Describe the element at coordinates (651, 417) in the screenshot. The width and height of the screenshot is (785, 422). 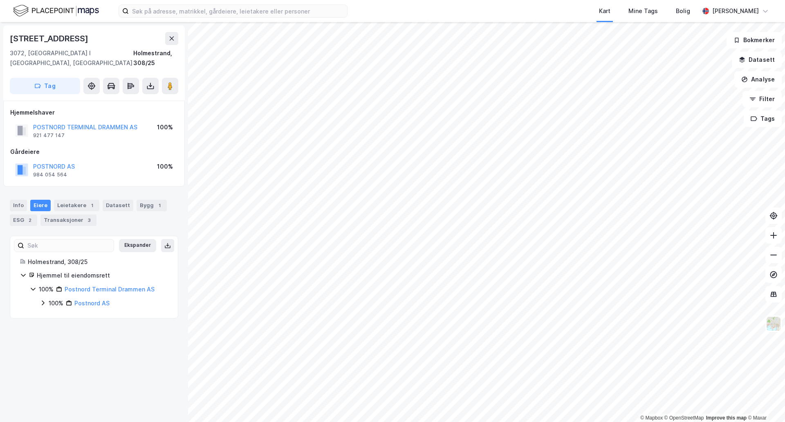
I see `a: Mapbox` at that location.